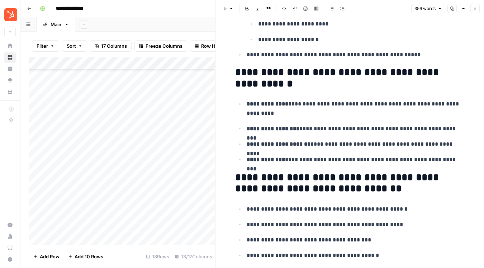 The width and height of the screenshot is (484, 268). What do you see at coordinates (46, 256) in the screenshot?
I see `button: Add Row` at bounding box center [46, 256].